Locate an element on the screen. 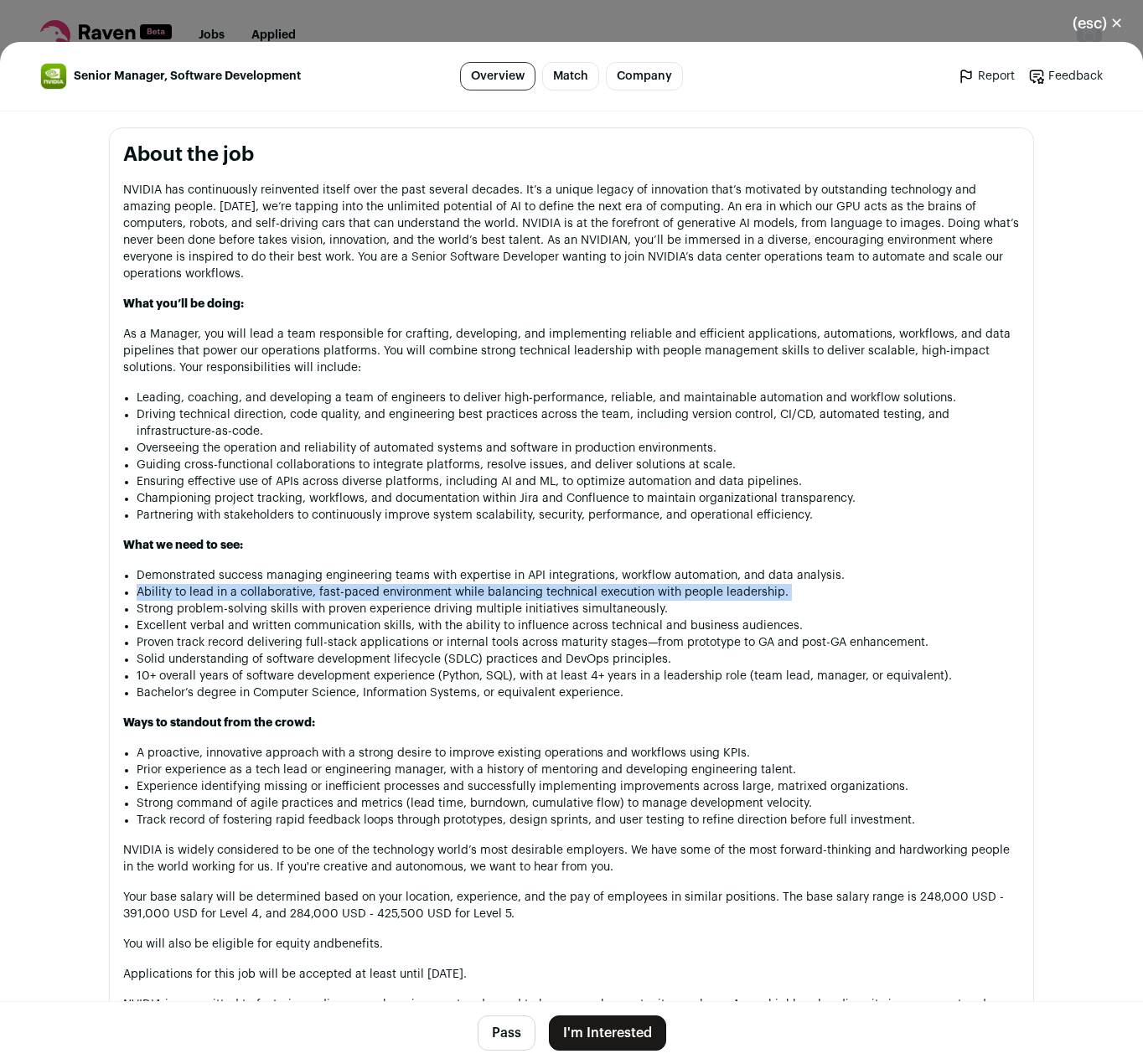 The width and height of the screenshot is (1143, 1064). a: benefits is located at coordinates (357, 944).